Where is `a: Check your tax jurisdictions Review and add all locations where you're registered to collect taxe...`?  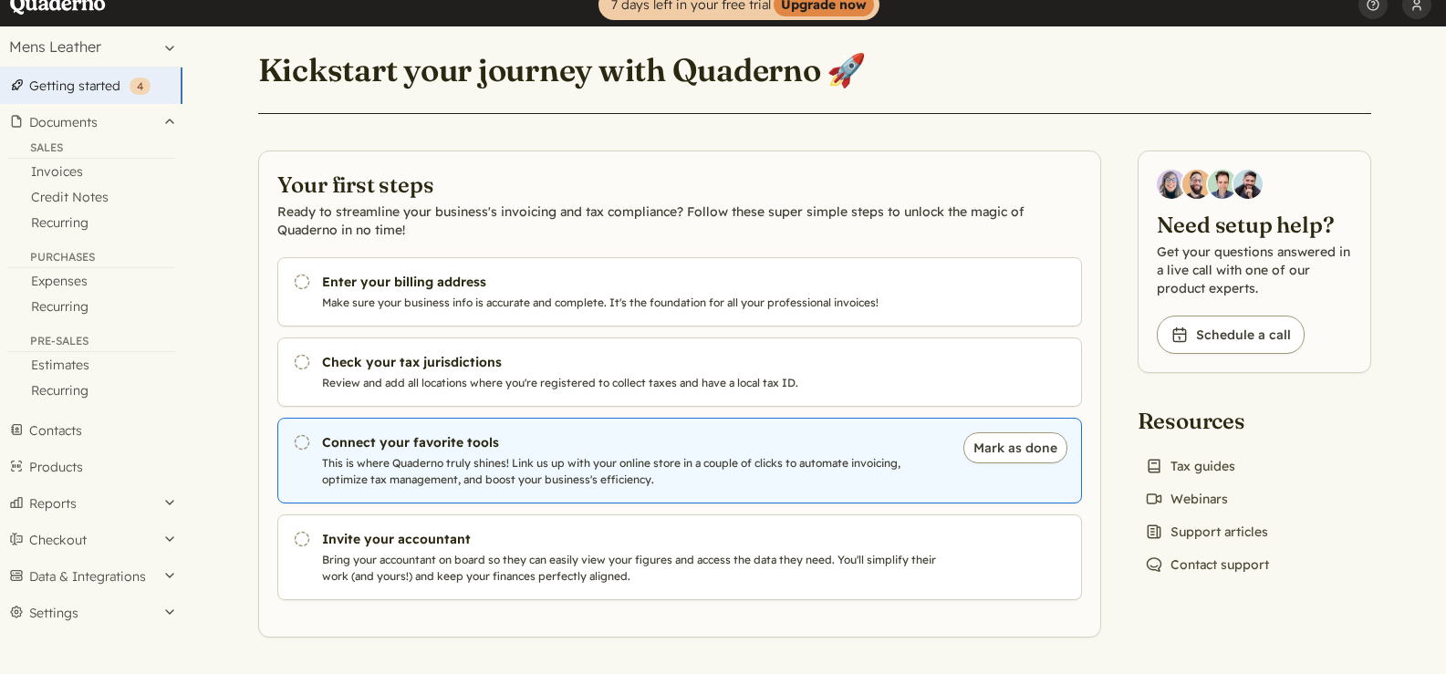 a: Check your tax jurisdictions Review and add all locations where you're registered to collect taxe... is located at coordinates (680, 372).